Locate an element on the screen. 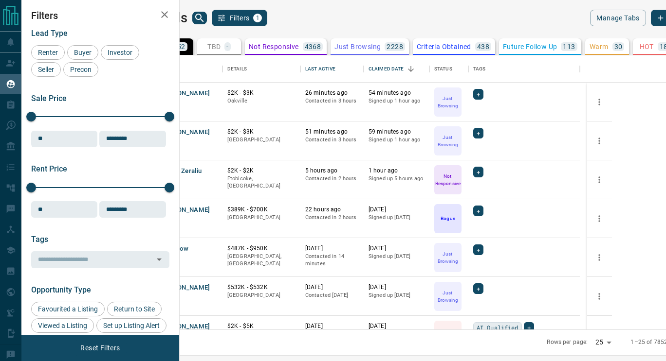 The width and height of the screenshot is (666, 361). div: Last Active is located at coordinates (332, 69).